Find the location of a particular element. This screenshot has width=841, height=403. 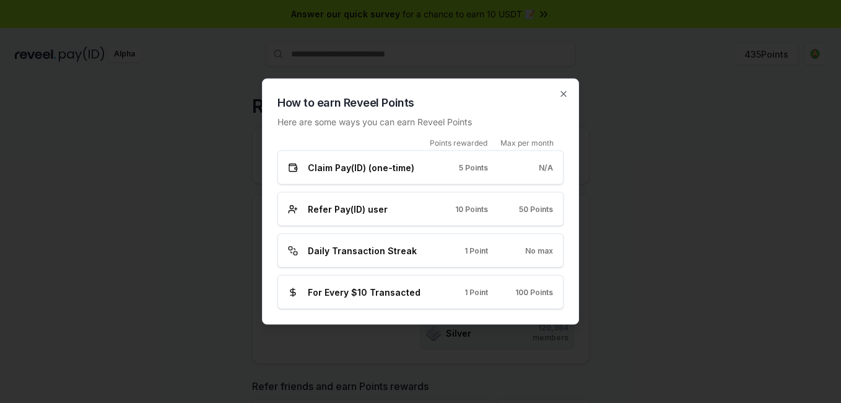

p: Here are some ways you can earn Reveel Points is located at coordinates (420, 121).